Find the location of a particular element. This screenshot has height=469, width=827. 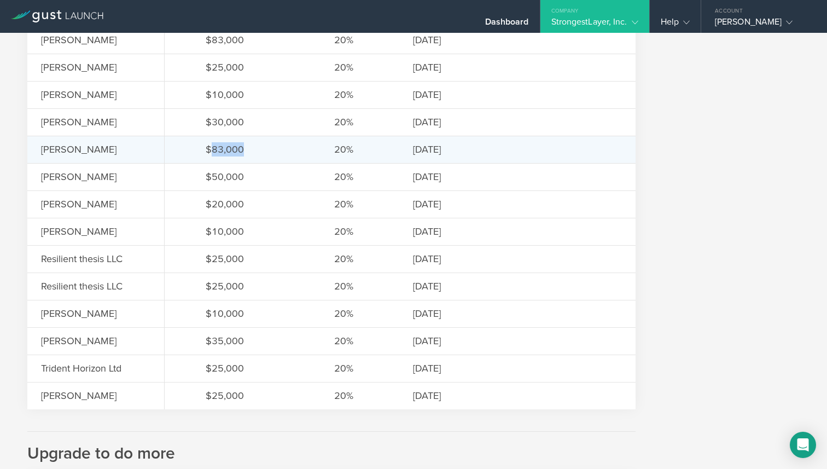

h2: Upgrade to do more is located at coordinates (332, 448).